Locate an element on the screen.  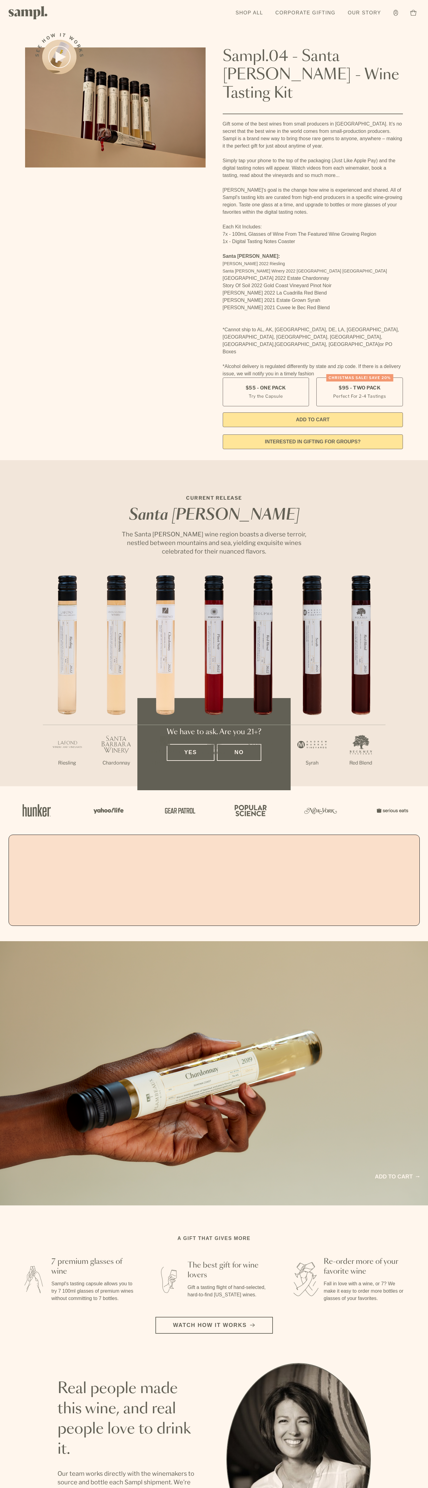
img: Sampl.04 - Santa Barbara - Wine Tasting Kit is located at coordinates (115, 107).